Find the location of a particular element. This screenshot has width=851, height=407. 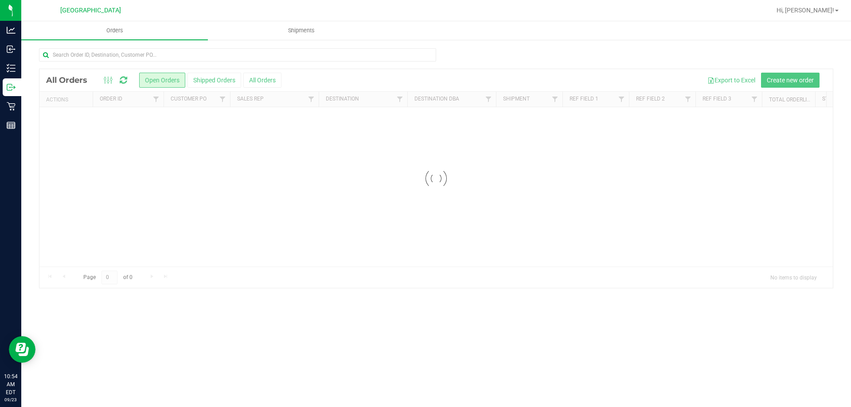

inline-svg: Reports is located at coordinates (11, 125).